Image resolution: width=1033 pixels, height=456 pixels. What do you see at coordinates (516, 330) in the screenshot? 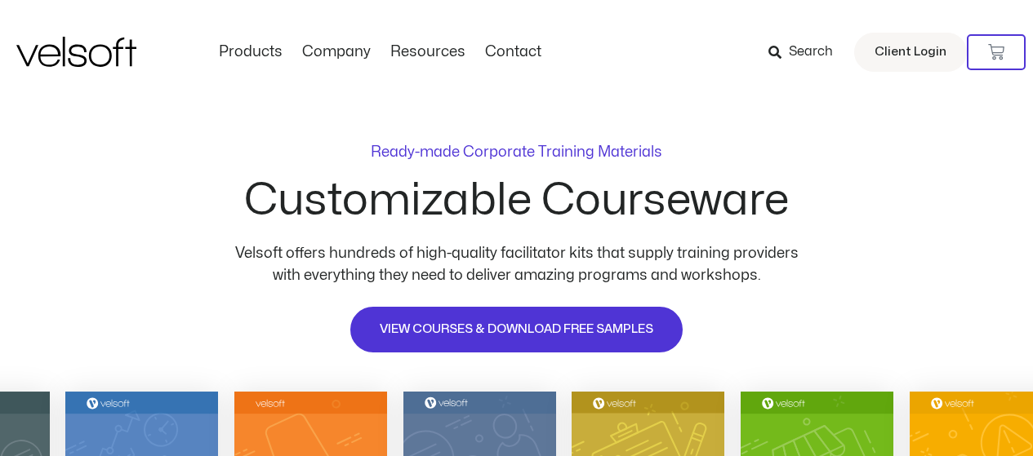
I see `span: VIEW COURSES & DOWNLOAD FREE SAMPLES` at bounding box center [516, 330].